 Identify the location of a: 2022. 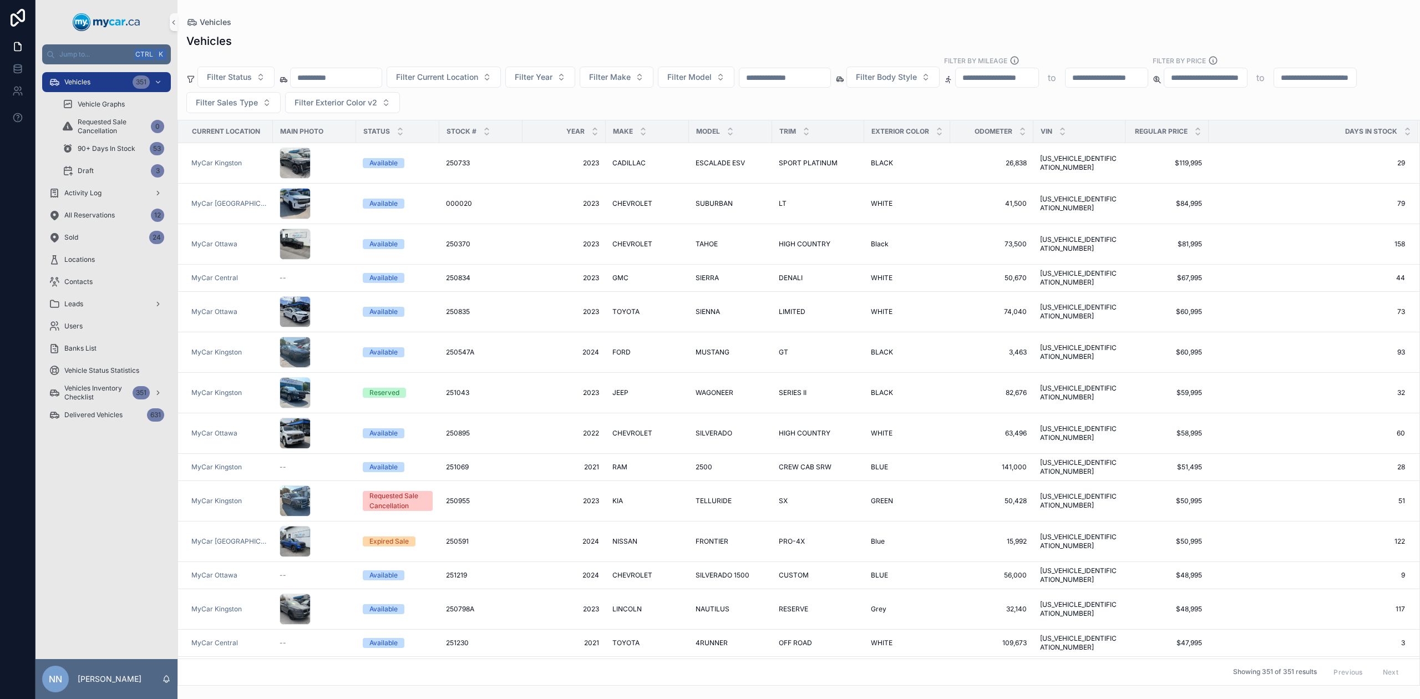
(564, 433).